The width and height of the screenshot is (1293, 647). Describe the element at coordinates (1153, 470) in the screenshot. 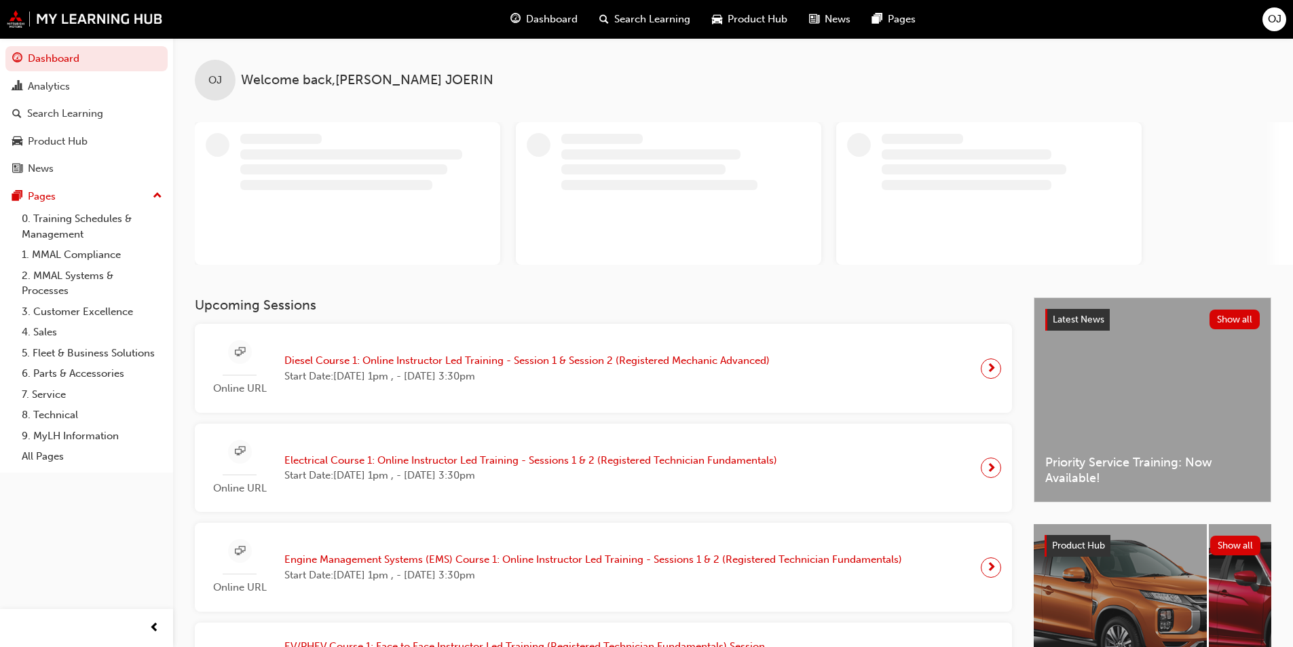

I see `span: Priority Service Training: Now Available!` at that location.